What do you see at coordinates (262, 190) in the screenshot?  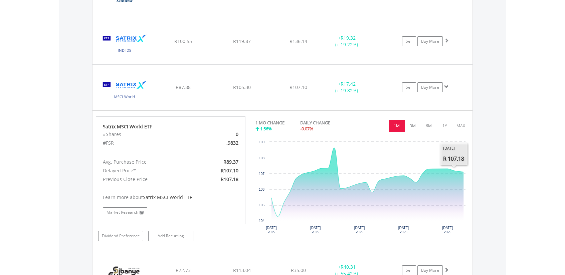 I see `text: 106` at bounding box center [262, 190].